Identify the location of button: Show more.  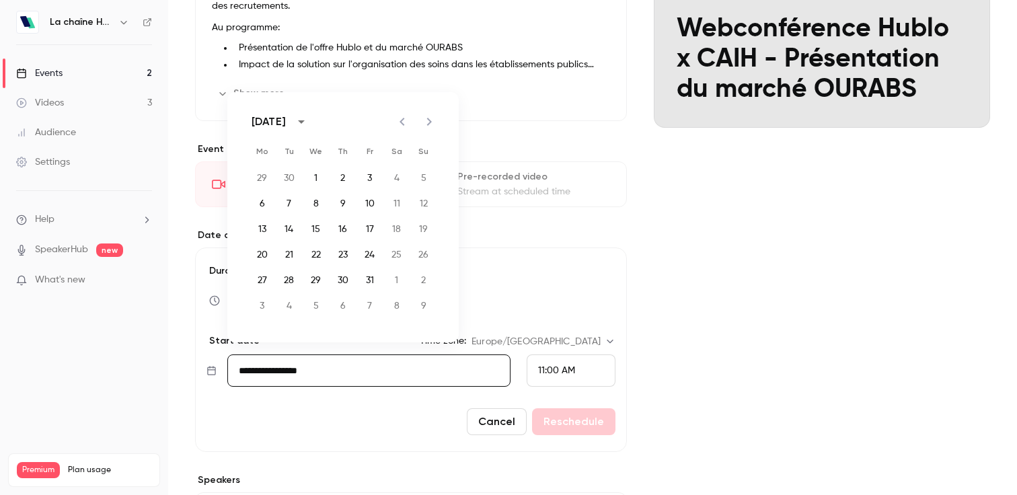
(252, 94).